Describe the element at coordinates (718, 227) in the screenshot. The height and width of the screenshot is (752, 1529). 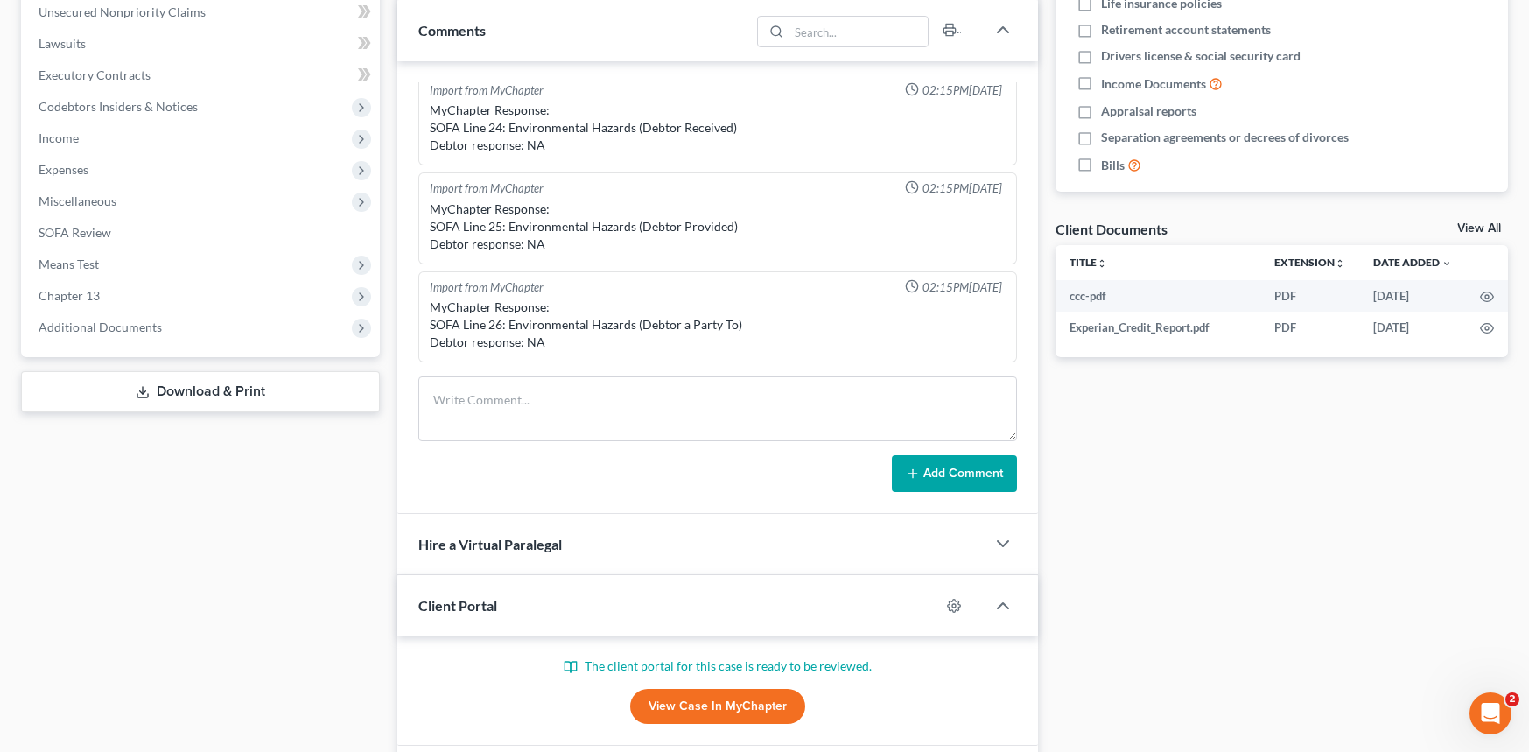
I see `div: MyChapter Response: SOFA Line 25: Environmental Hazards (Debtor Provided) Debtor response: NA` at that location.